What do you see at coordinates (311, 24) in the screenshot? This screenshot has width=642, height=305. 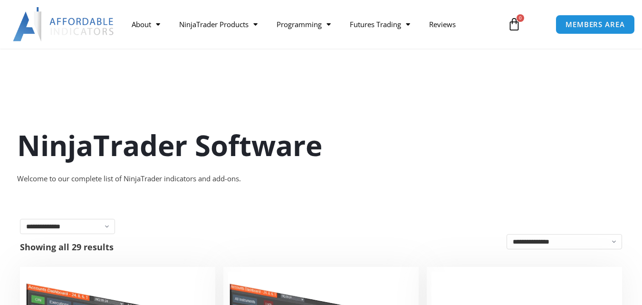 I see `nav: Menu` at bounding box center [311, 24].